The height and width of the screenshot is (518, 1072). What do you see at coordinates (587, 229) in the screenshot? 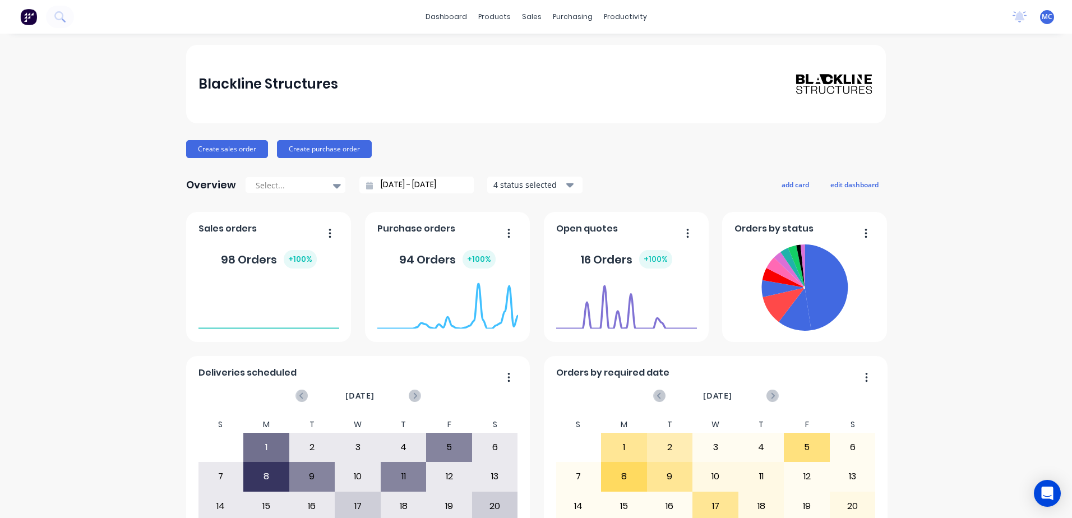
I see `span: Open quotes` at bounding box center [587, 229].